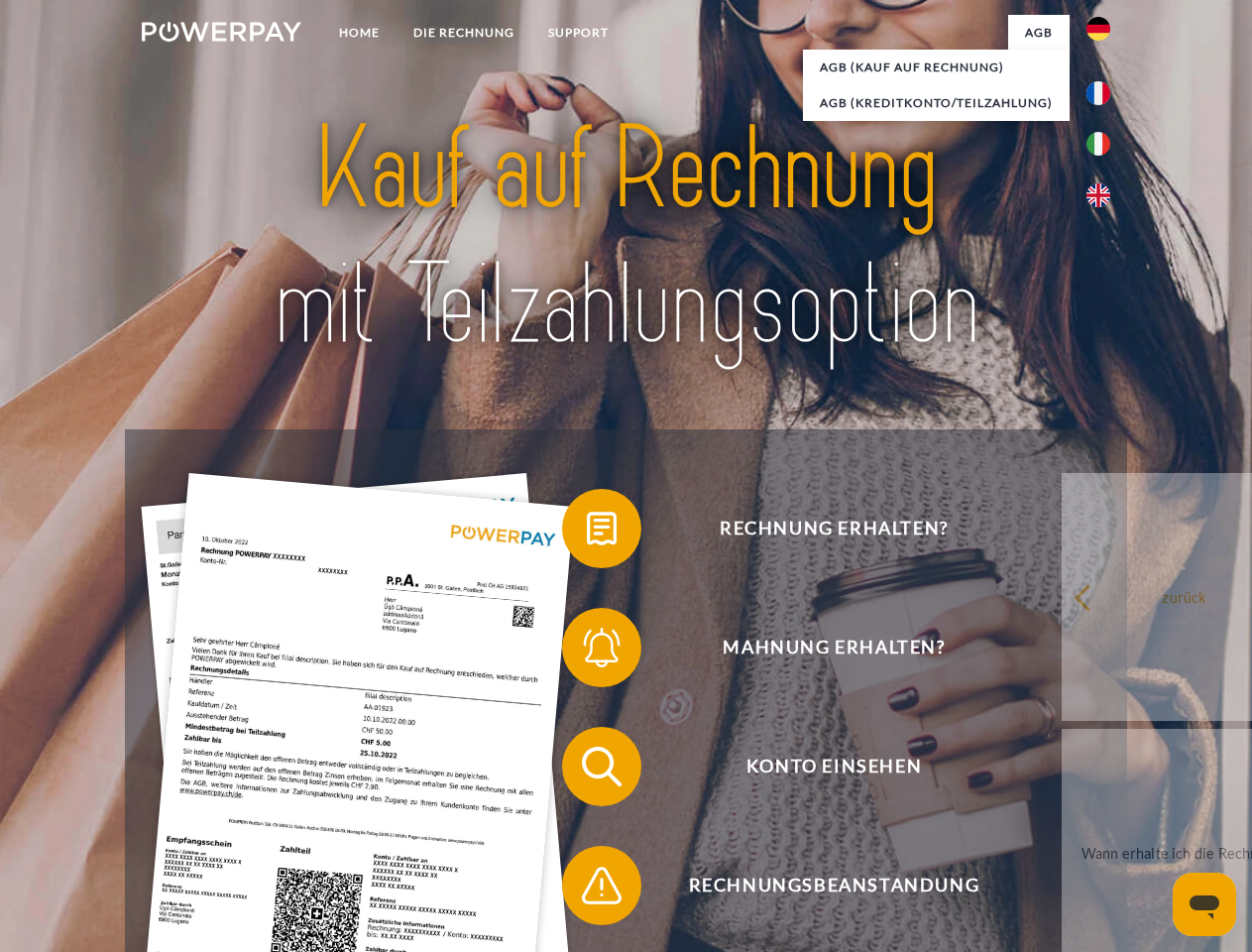 The height and width of the screenshot is (952, 1252). I want to click on a: DIE RECHNUNG, so click(464, 33).